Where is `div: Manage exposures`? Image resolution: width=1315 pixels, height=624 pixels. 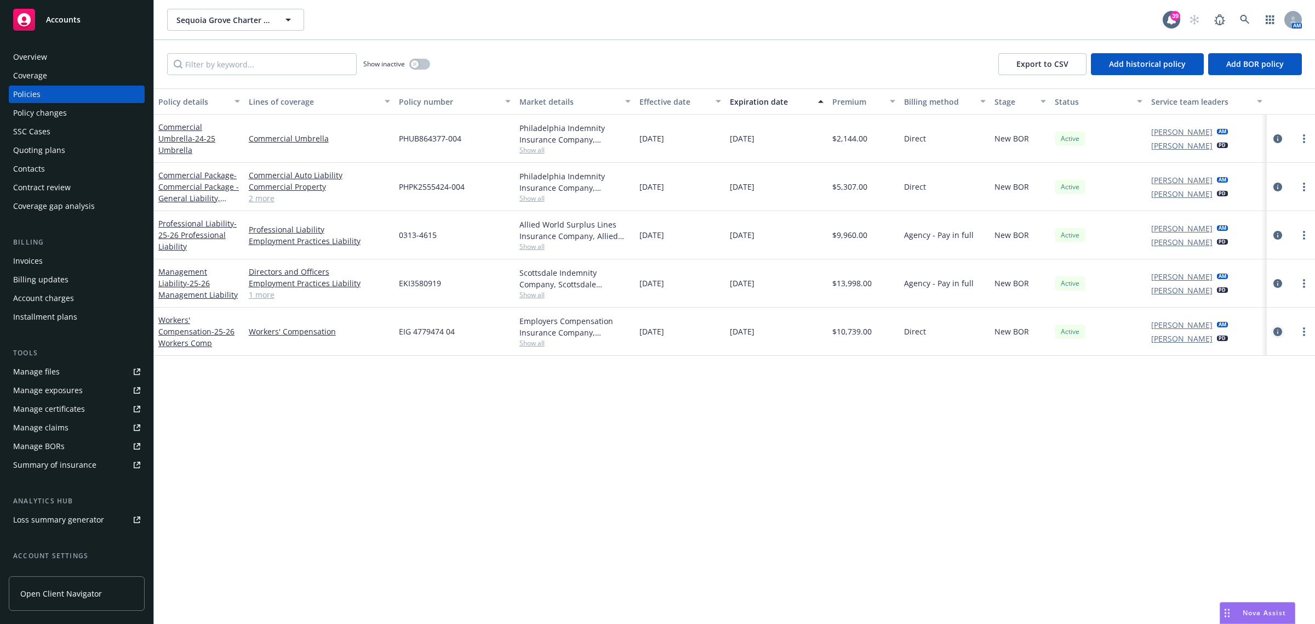
div: Manage exposures is located at coordinates (48, 390).